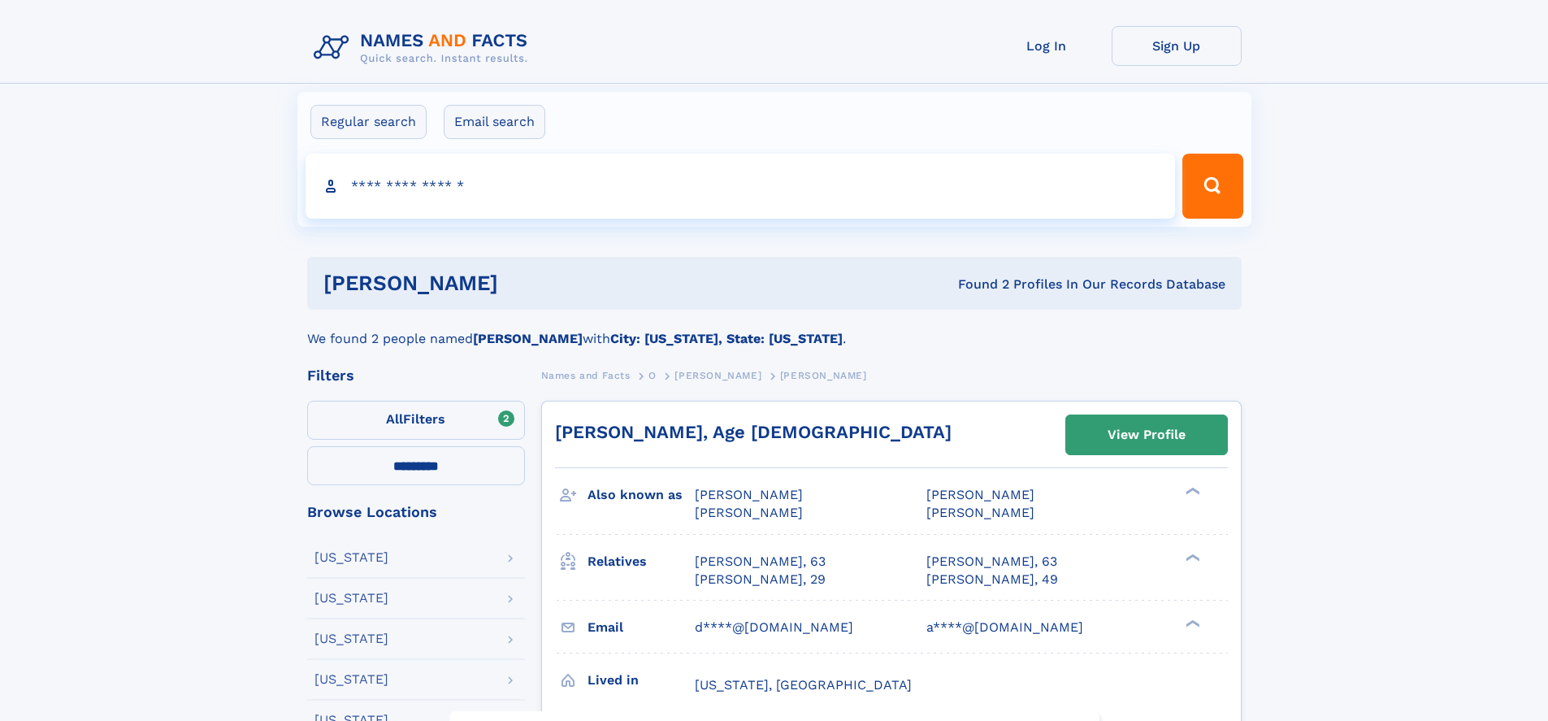 This screenshot has height=721, width=1548. What do you see at coordinates (416, 420) in the screenshot?
I see `label: Filters` at bounding box center [416, 420].